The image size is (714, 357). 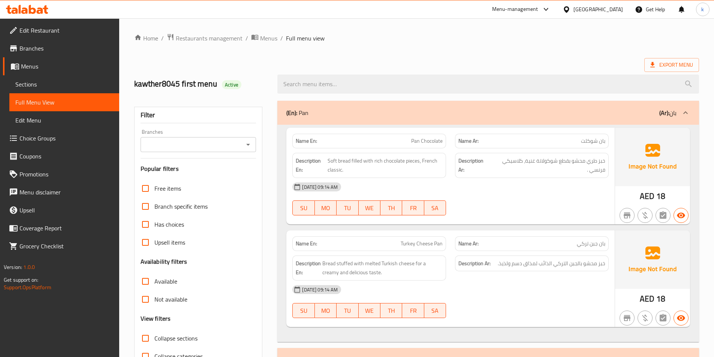 What do you see at coordinates (703, 9) in the screenshot?
I see `span: k` at bounding box center [703, 9].